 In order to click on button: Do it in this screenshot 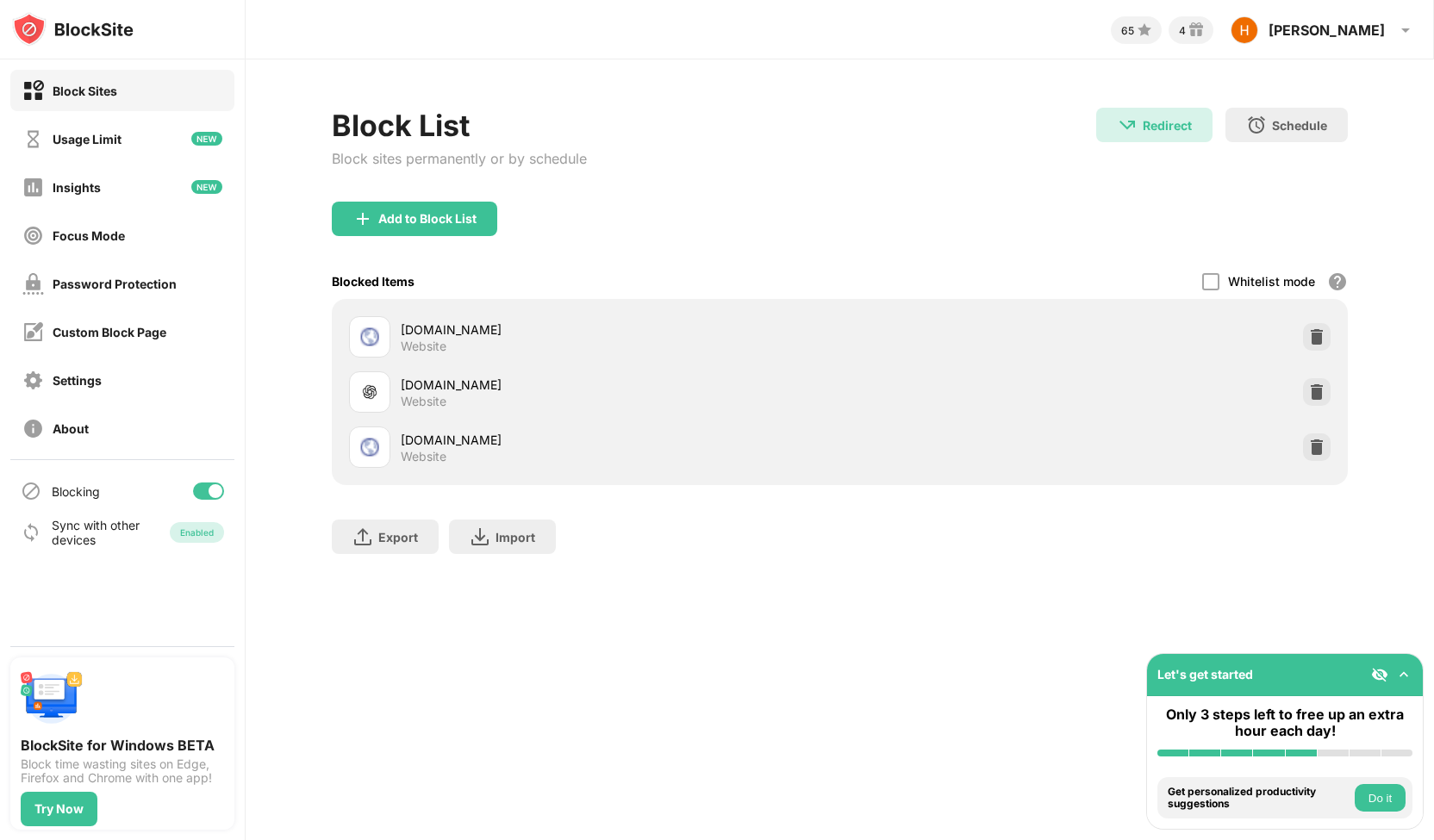, I will do `click(1379, 798)`.